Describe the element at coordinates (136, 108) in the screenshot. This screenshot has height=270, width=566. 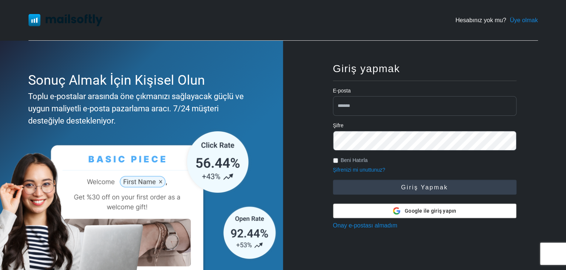
I see `font: Toplu e-postalar arasında öne çıkmanızı sağlayacak güçlü ve uygun maliyetli e-posta pazarlama ara...` at that location.